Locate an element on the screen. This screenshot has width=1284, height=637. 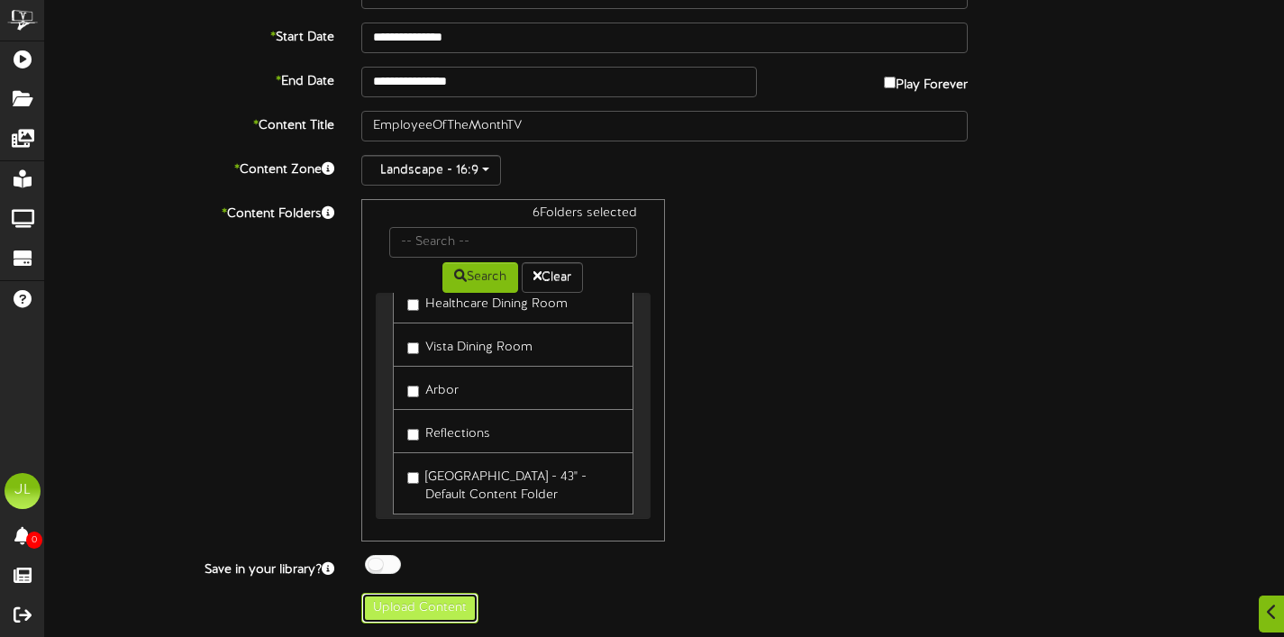
label: Save in your library? is located at coordinates (189, 567).